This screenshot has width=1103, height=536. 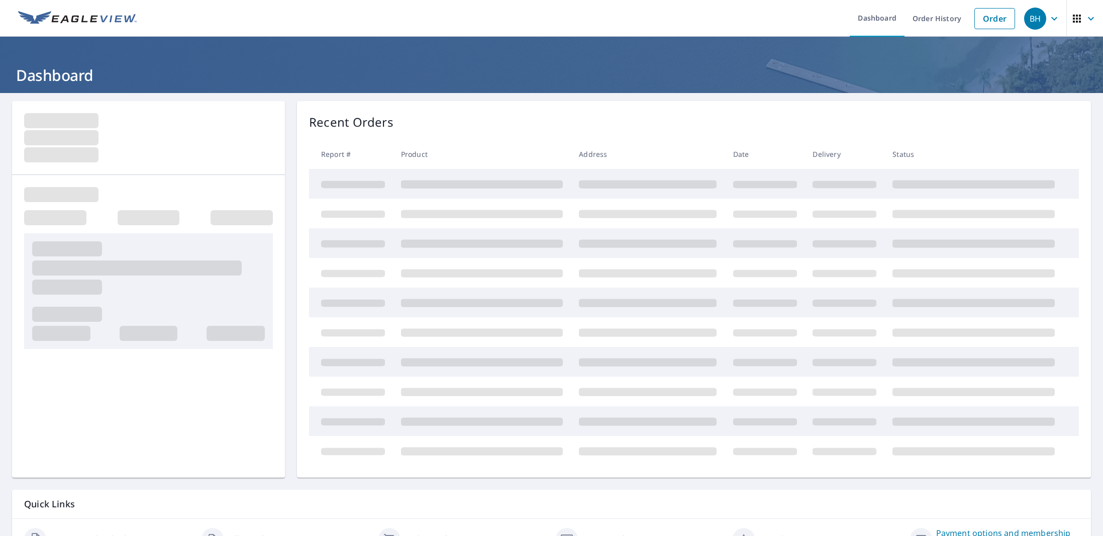 I want to click on th: Status, so click(x=974, y=154).